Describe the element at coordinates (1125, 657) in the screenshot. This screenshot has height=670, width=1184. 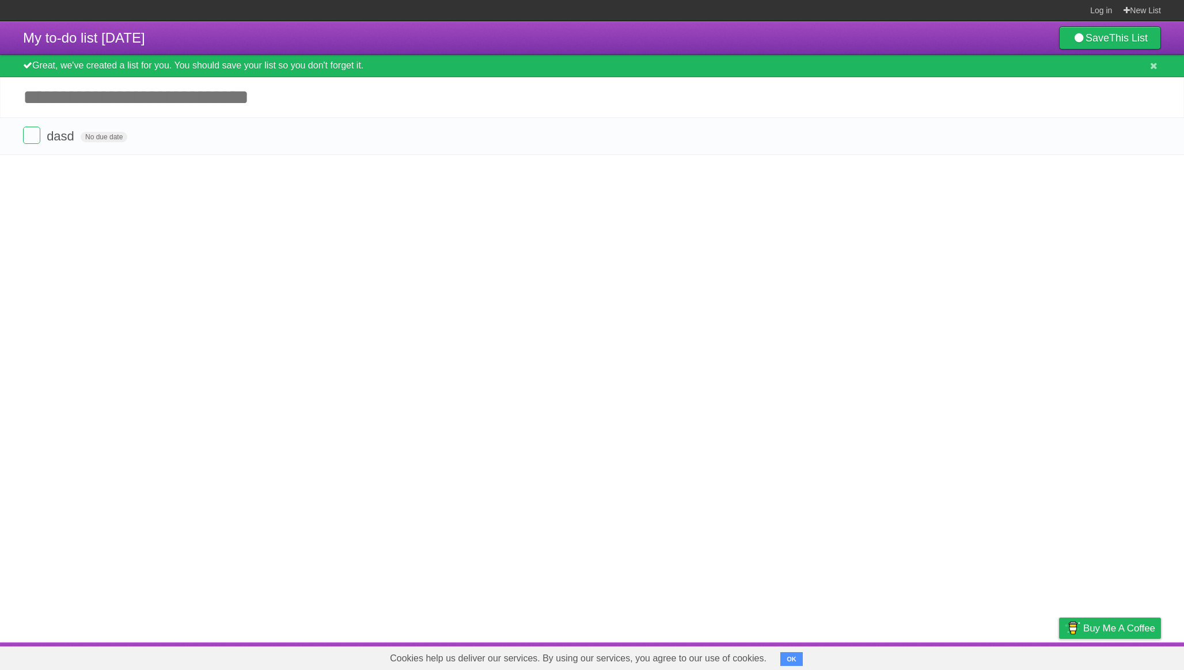
I see `a: Suggest a feature` at that location.